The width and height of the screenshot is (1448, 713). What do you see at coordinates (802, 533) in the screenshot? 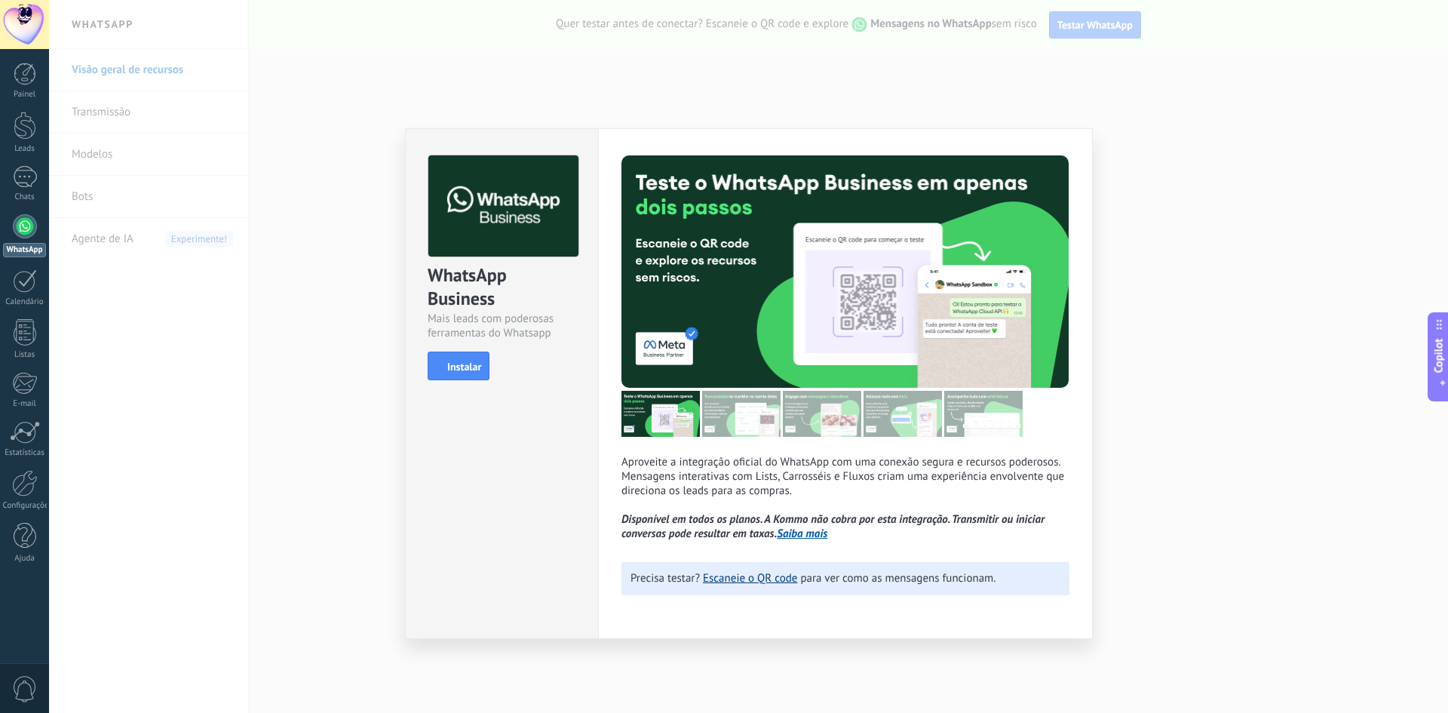
I see `a: Saiba mais` at bounding box center [802, 533].